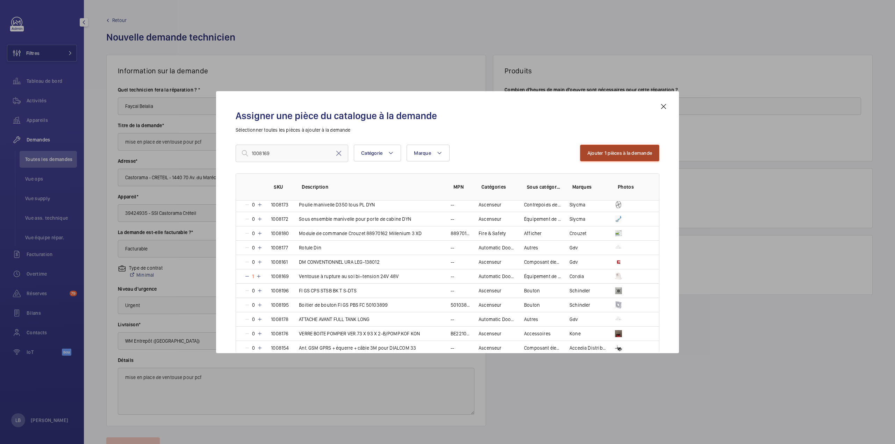 The width and height of the screenshot is (895, 444). Describe the element at coordinates (280, 205) in the screenshot. I see `p: 1008173` at that location.